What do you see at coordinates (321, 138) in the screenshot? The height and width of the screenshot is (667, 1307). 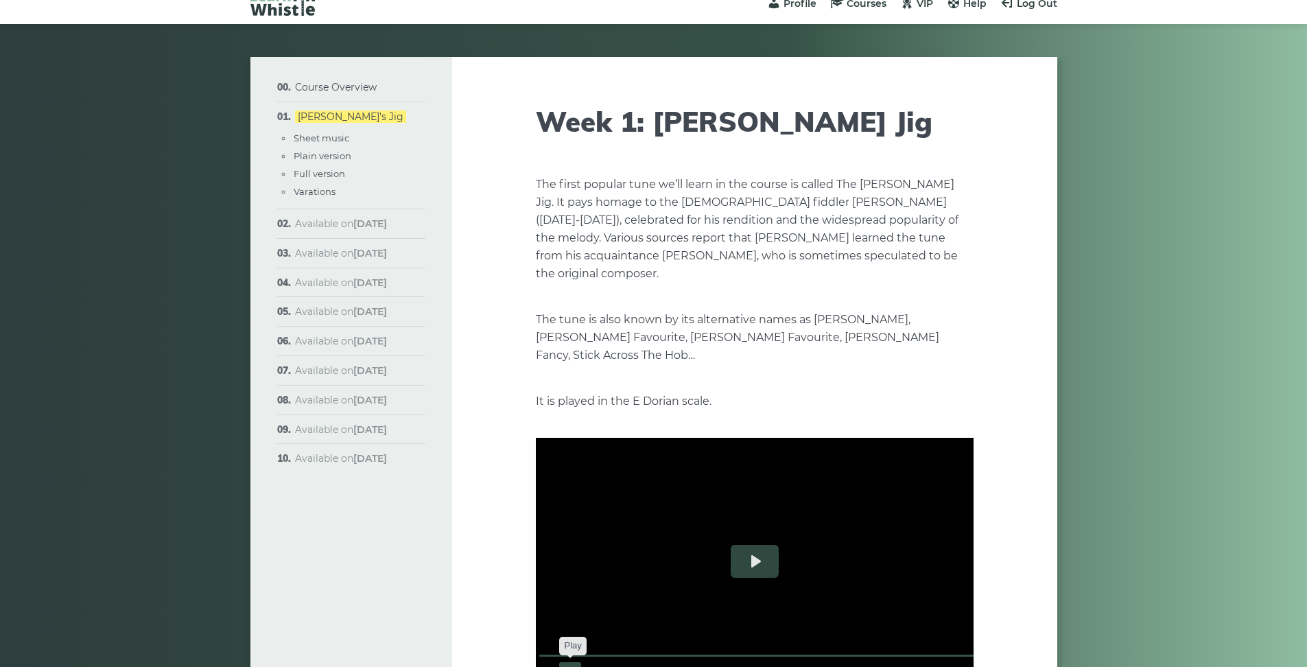 I see `a: Sheet music` at bounding box center [321, 138].